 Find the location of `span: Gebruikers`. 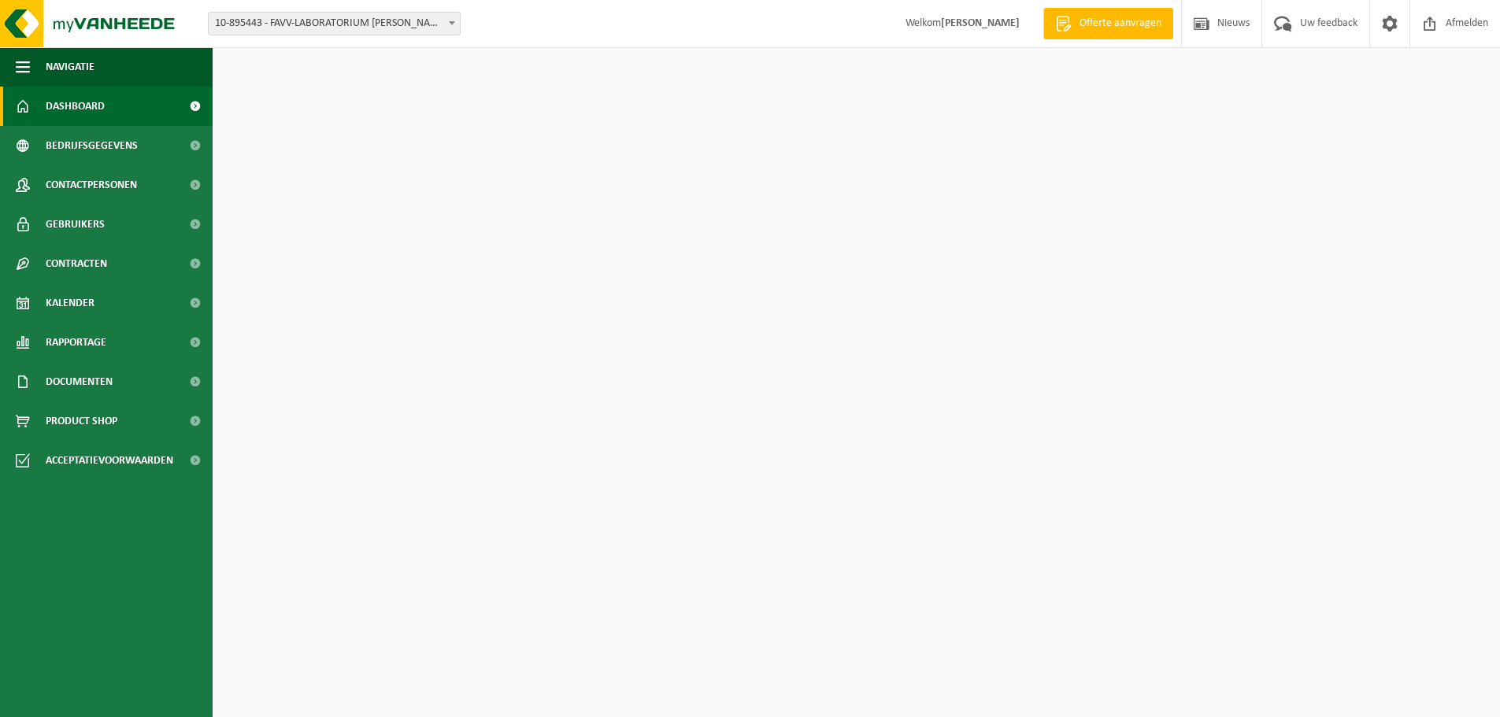

span: Gebruikers is located at coordinates (75, 224).